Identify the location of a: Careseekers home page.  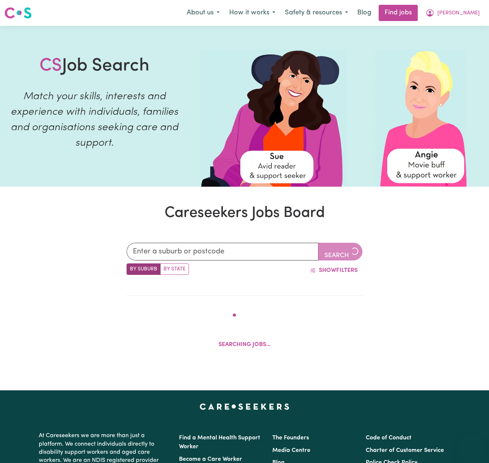
(244, 406).